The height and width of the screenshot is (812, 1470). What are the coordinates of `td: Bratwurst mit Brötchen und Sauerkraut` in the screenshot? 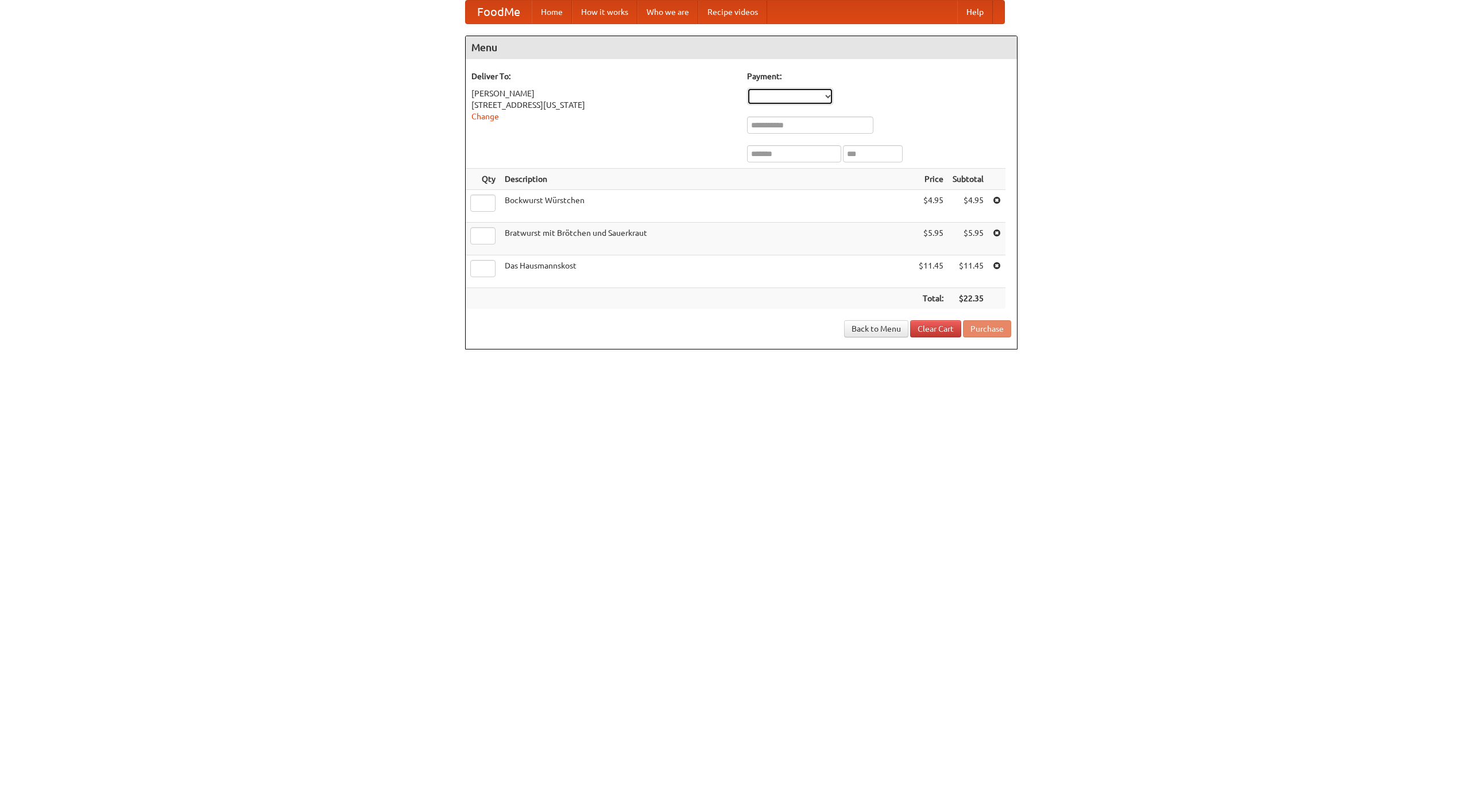 It's located at (707, 239).